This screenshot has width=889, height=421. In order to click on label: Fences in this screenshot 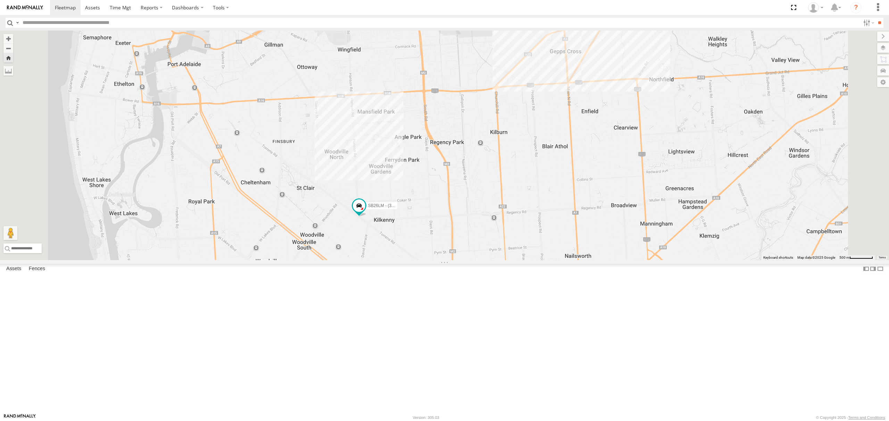, I will do `click(37, 269)`.